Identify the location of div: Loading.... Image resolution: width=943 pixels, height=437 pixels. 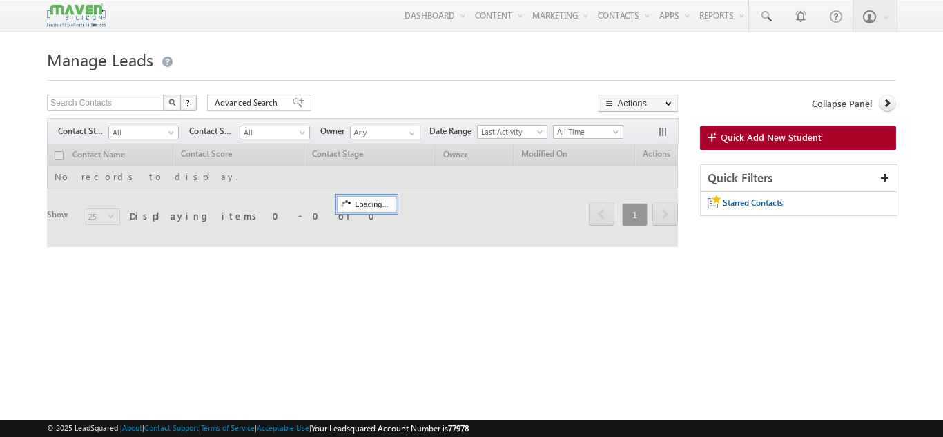
(366, 204).